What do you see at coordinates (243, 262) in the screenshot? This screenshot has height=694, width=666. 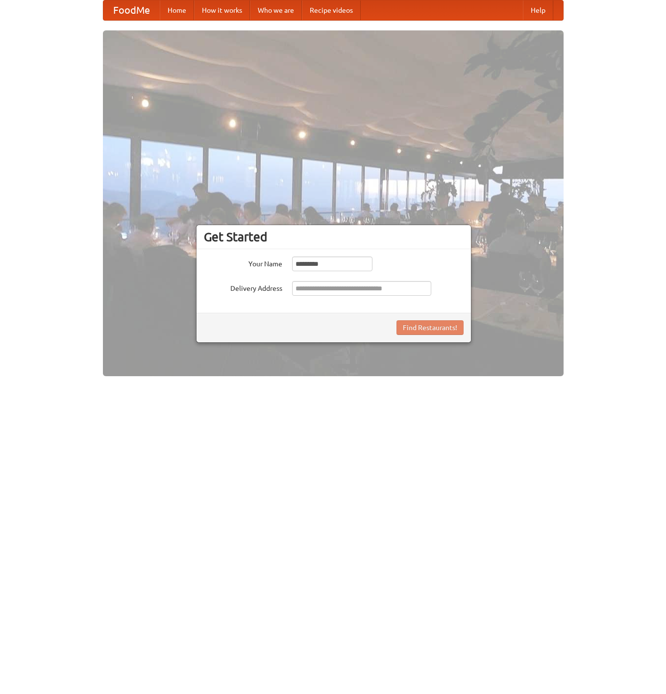 I see `label: Your Name` at bounding box center [243, 262].